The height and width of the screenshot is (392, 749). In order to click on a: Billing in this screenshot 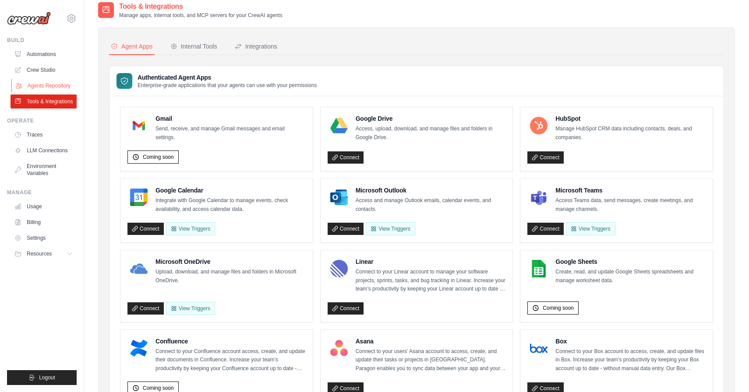, I will do `click(43, 222)`.